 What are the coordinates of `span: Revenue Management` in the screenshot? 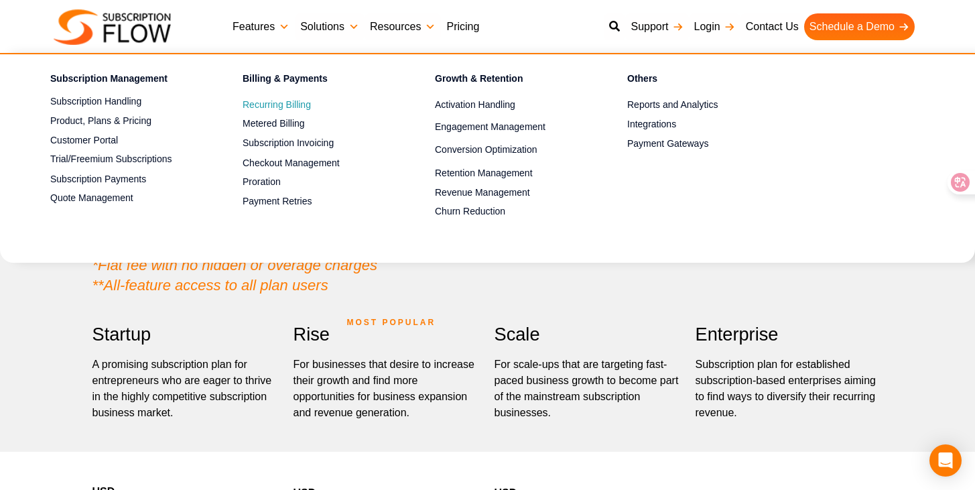 It's located at (482, 192).